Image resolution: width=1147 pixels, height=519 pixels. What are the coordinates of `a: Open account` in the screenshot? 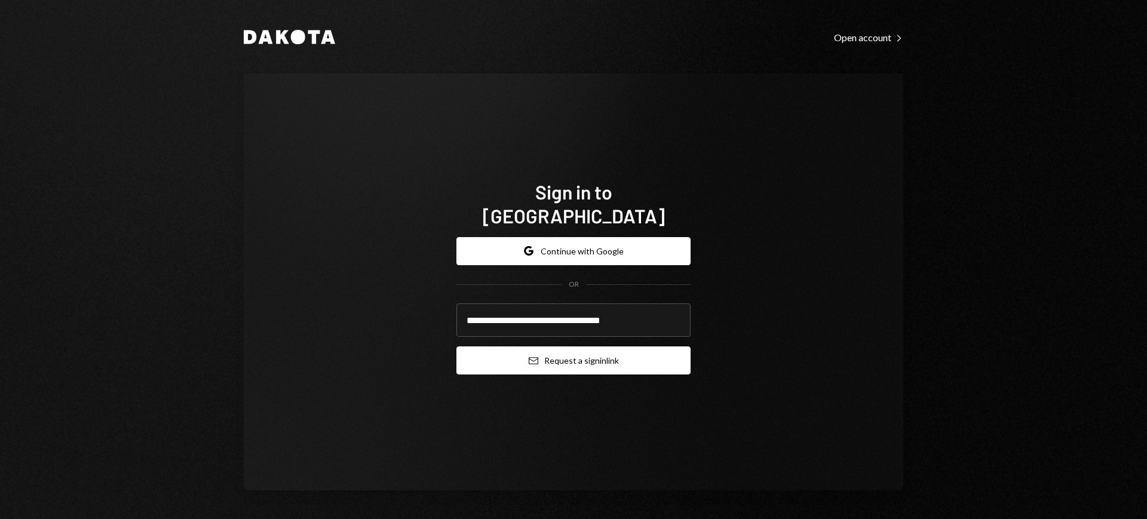 It's located at (868, 37).